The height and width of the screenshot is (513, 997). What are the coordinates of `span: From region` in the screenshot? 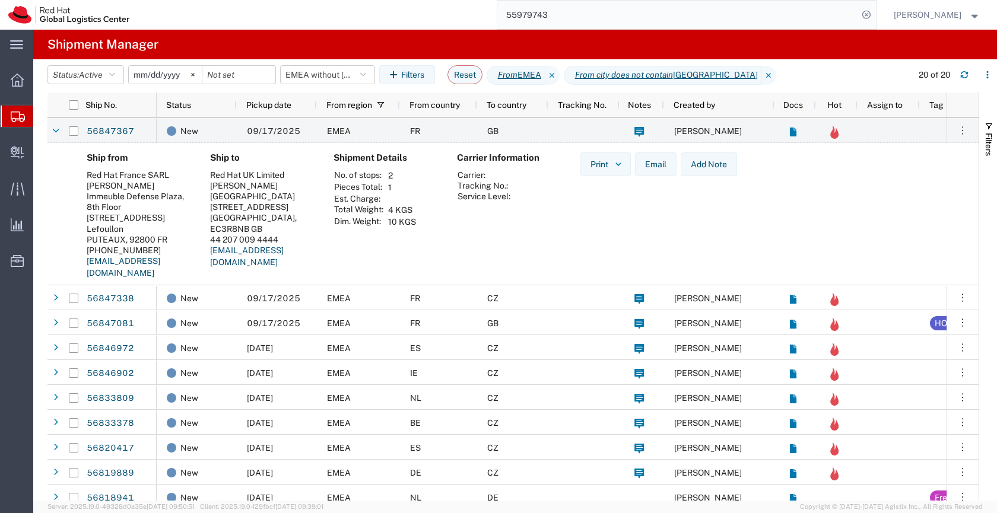 It's located at (349, 105).